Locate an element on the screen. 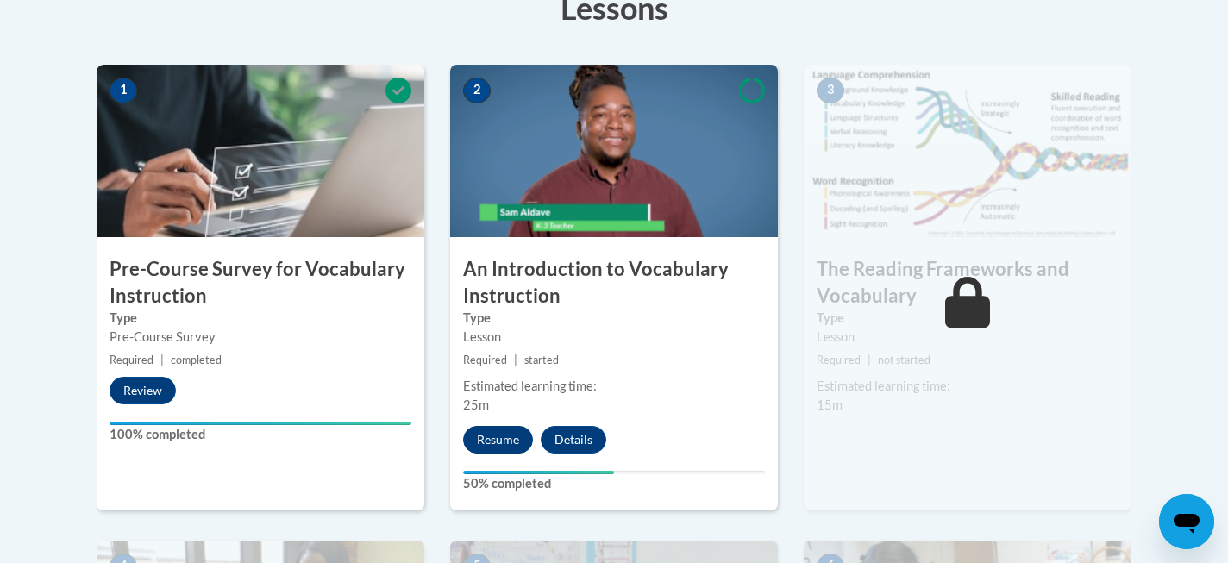 The width and height of the screenshot is (1228, 563). h3: An Introduction to Vocabulary Instruction is located at coordinates (614, 283).